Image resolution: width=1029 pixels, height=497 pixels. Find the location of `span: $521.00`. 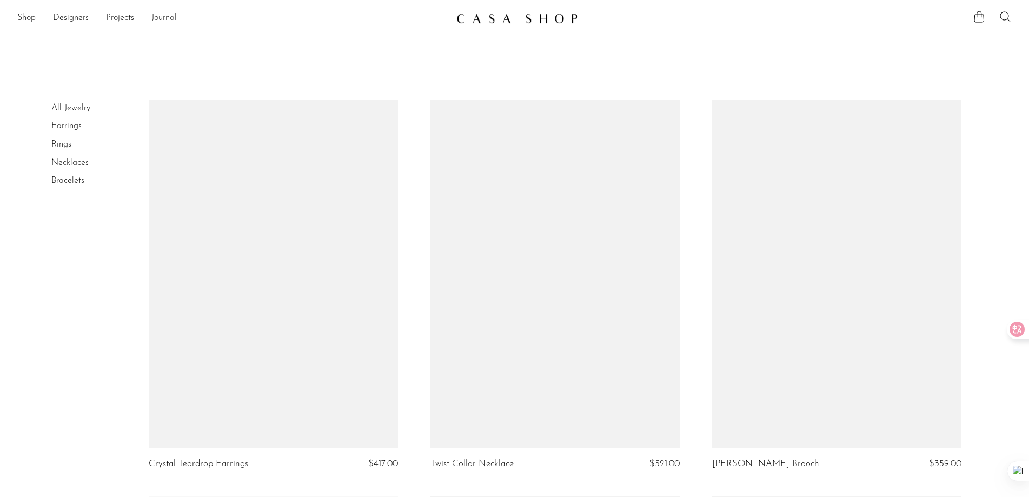

span: $521.00 is located at coordinates (665, 464).